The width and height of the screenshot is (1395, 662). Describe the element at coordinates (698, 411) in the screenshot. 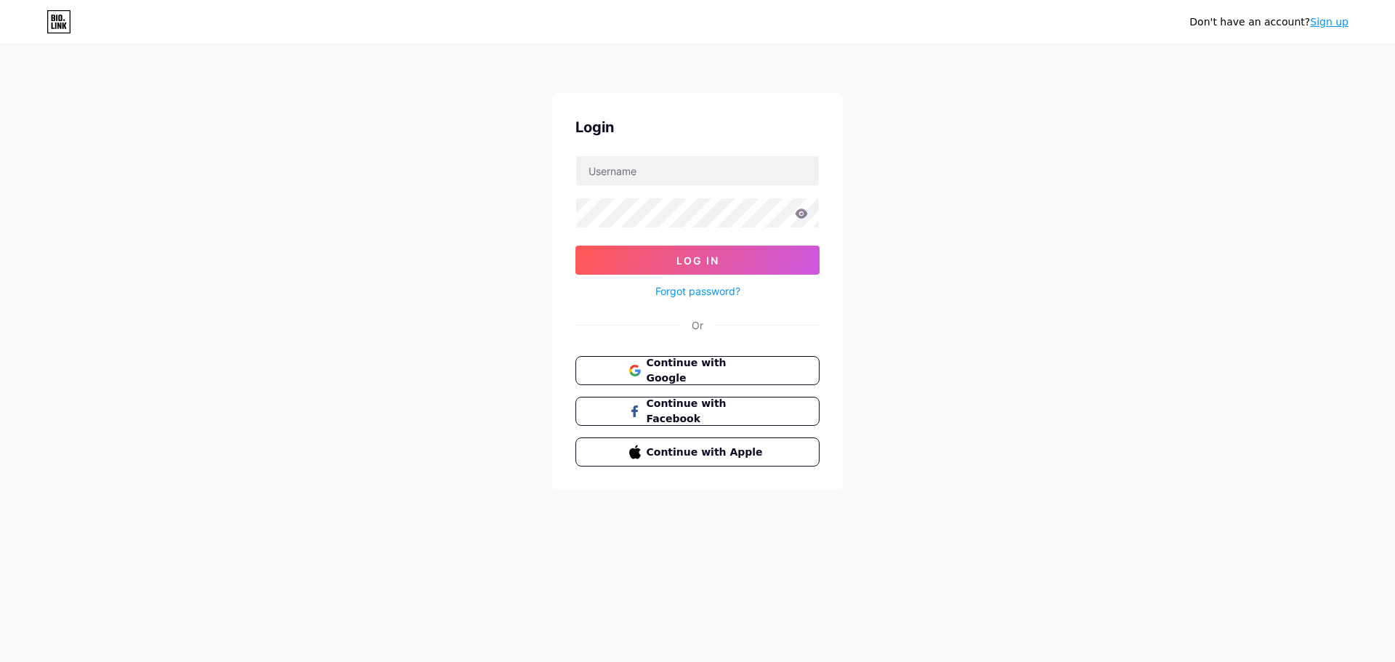

I see `button: Continue with Facebook` at that location.